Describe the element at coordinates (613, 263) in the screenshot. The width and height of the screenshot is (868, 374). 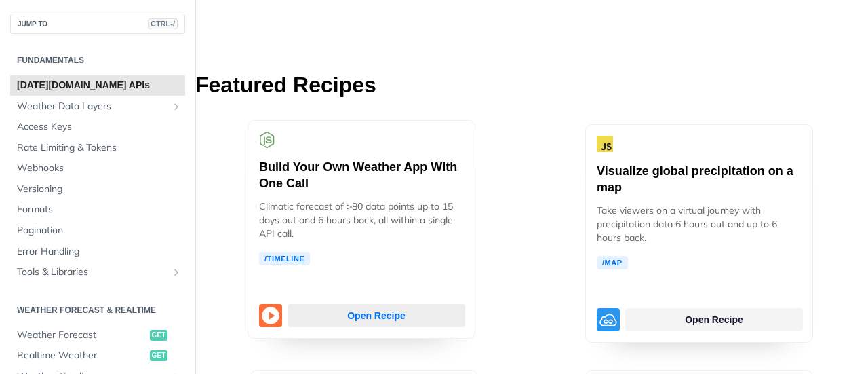
I see `a: /Map` at that location.